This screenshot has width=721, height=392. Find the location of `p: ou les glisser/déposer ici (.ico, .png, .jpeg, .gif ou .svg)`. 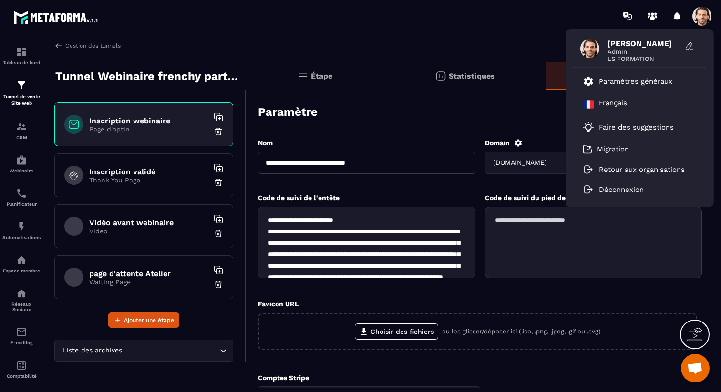

p: ou les glisser/déposer ici (.ico, .png, .jpeg, .gif ou .svg) is located at coordinates (521, 332).